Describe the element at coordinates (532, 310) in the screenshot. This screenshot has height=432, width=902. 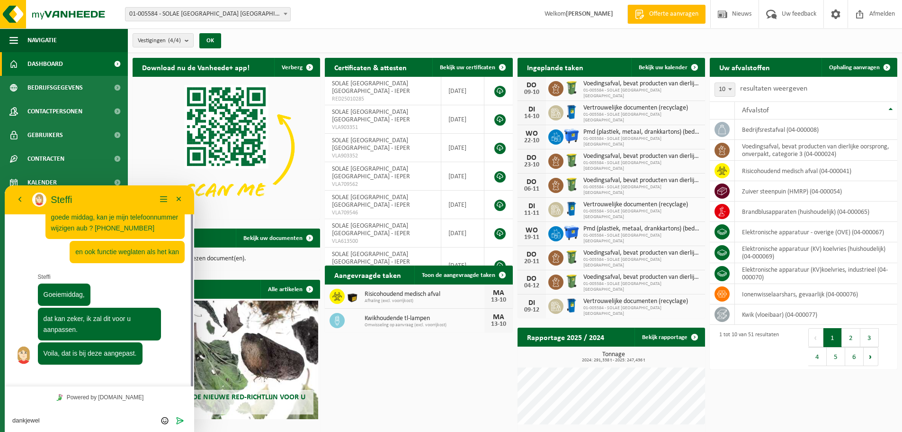
I see `div: 09-12` at that location.